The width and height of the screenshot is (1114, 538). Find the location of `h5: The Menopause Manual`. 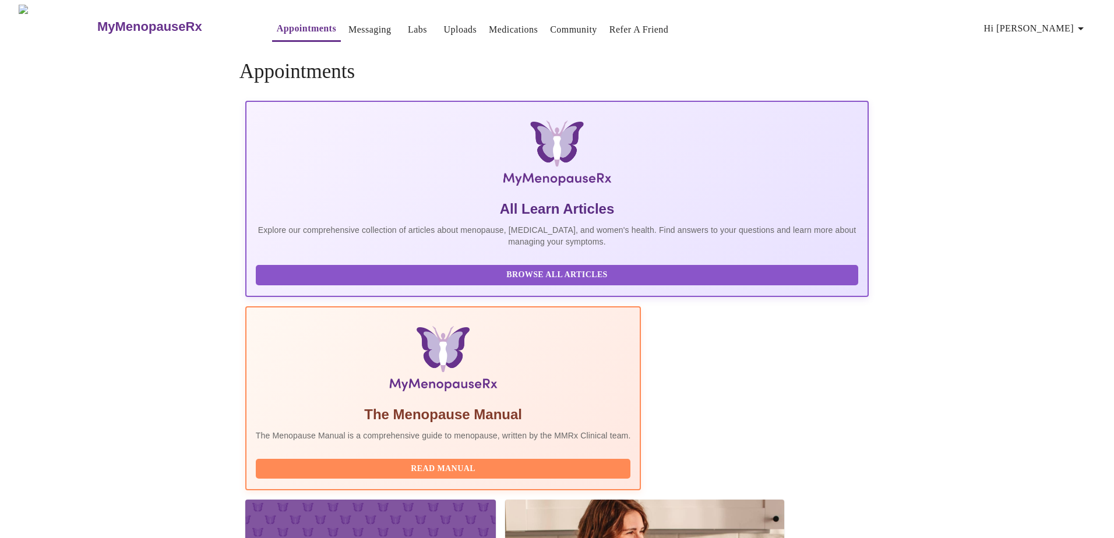

h5: The Menopause Manual is located at coordinates (443, 415).